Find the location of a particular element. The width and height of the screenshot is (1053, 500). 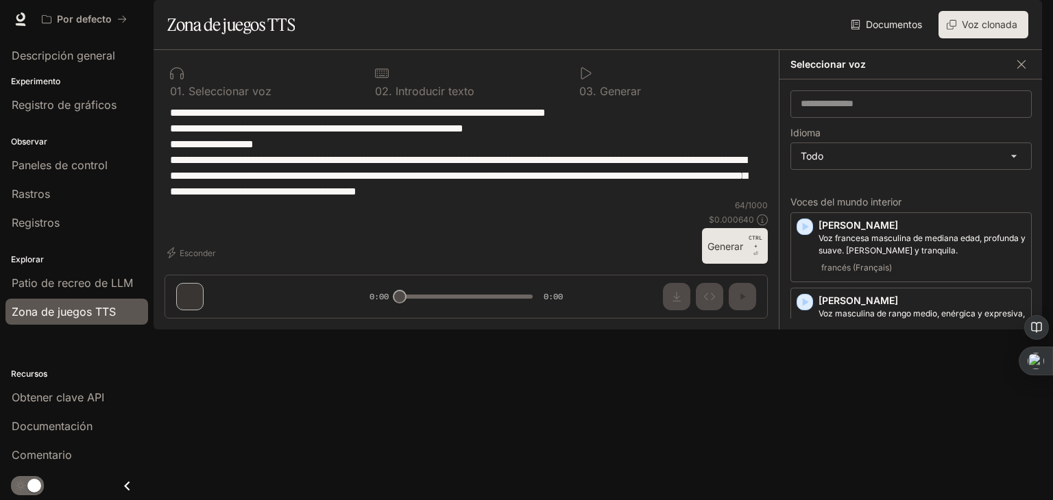

font: Seleccionar voz is located at coordinates (230, 91).